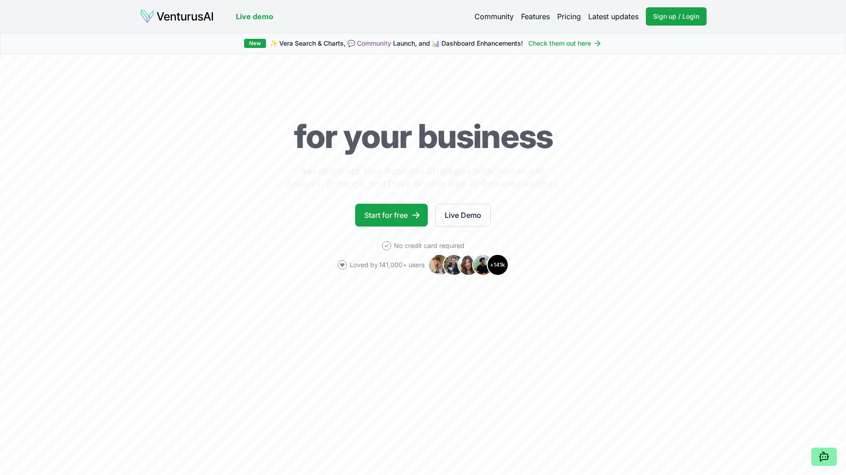 This screenshot has width=846, height=475. What do you see at coordinates (396, 43) in the screenshot?
I see `span: ✨ Vera Search & Charts, 💬 Launch, and 📊 Dashboard Enhancements!` at bounding box center [396, 43].